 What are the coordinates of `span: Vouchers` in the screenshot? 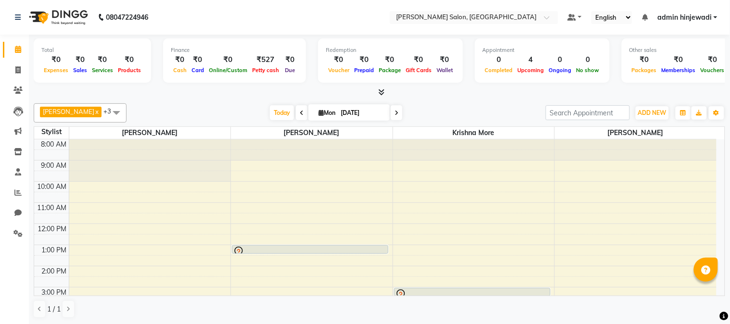 It's located at (713, 70).